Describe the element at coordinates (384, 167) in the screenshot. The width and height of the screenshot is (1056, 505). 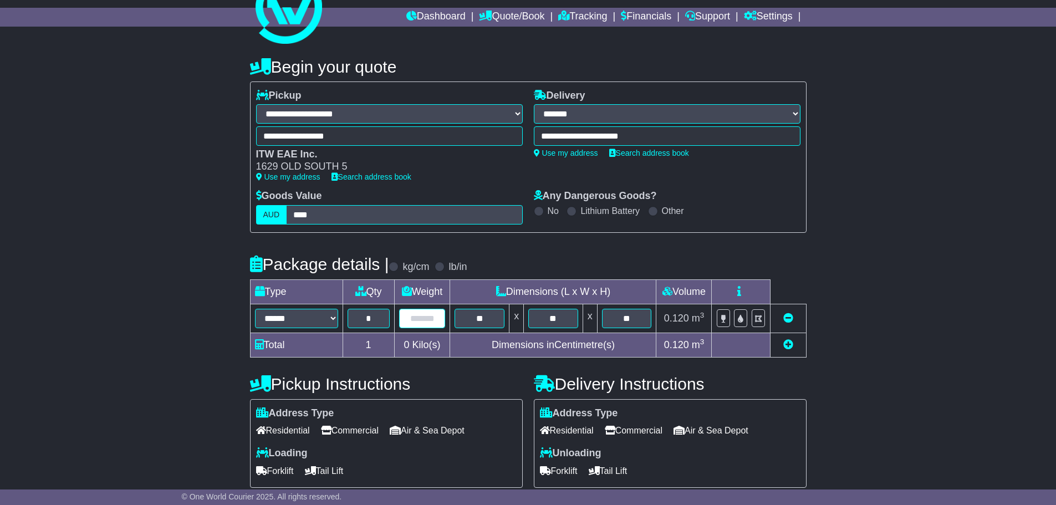
I see `div: 1629 OLD SOUTH 5` at that location.